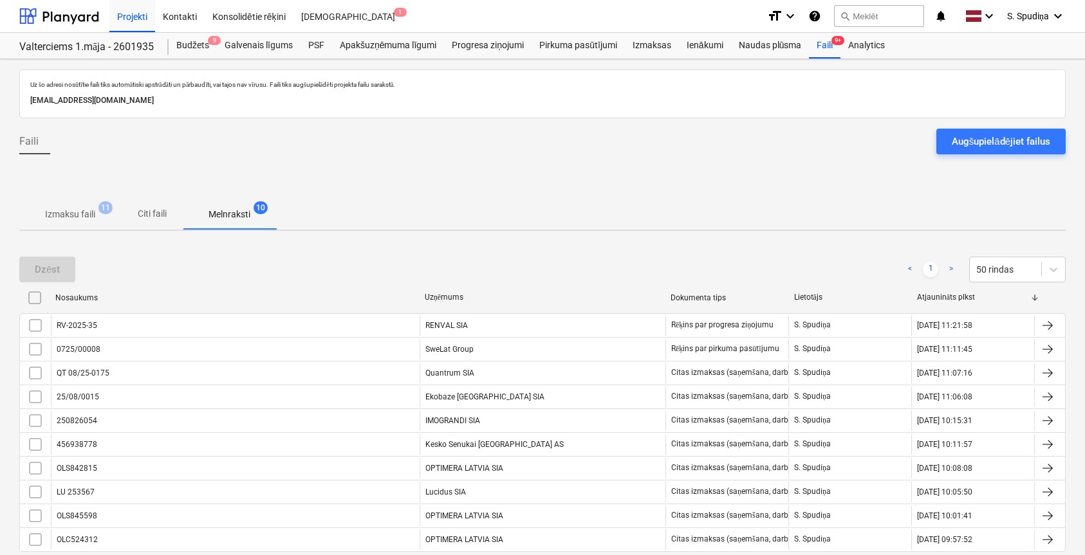 The width and height of the screenshot is (1085, 555). What do you see at coordinates (726, 298) in the screenshot?
I see `div: Dokumenta tips` at bounding box center [726, 298].